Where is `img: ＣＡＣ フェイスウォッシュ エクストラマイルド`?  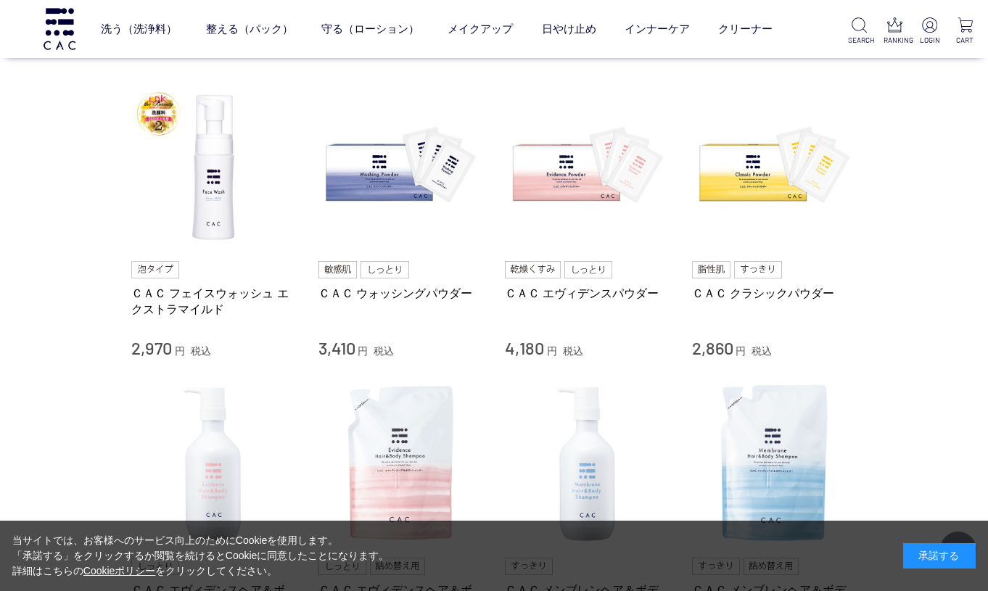 img: ＣＡＣ フェイスウォッシュ エクストラマイルド is located at coordinates (214, 168).